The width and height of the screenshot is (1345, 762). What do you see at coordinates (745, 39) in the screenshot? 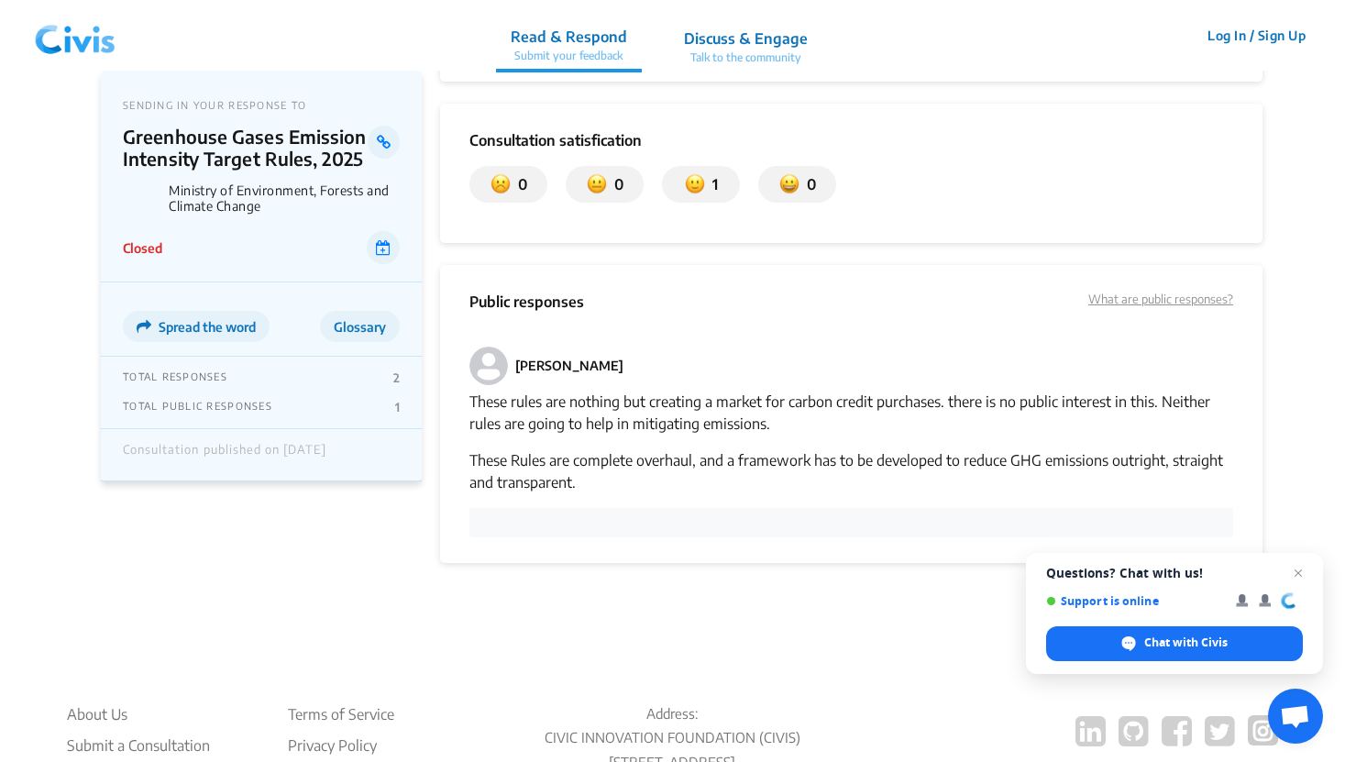
I see `p: Discuss & Engage` at bounding box center [745, 39].